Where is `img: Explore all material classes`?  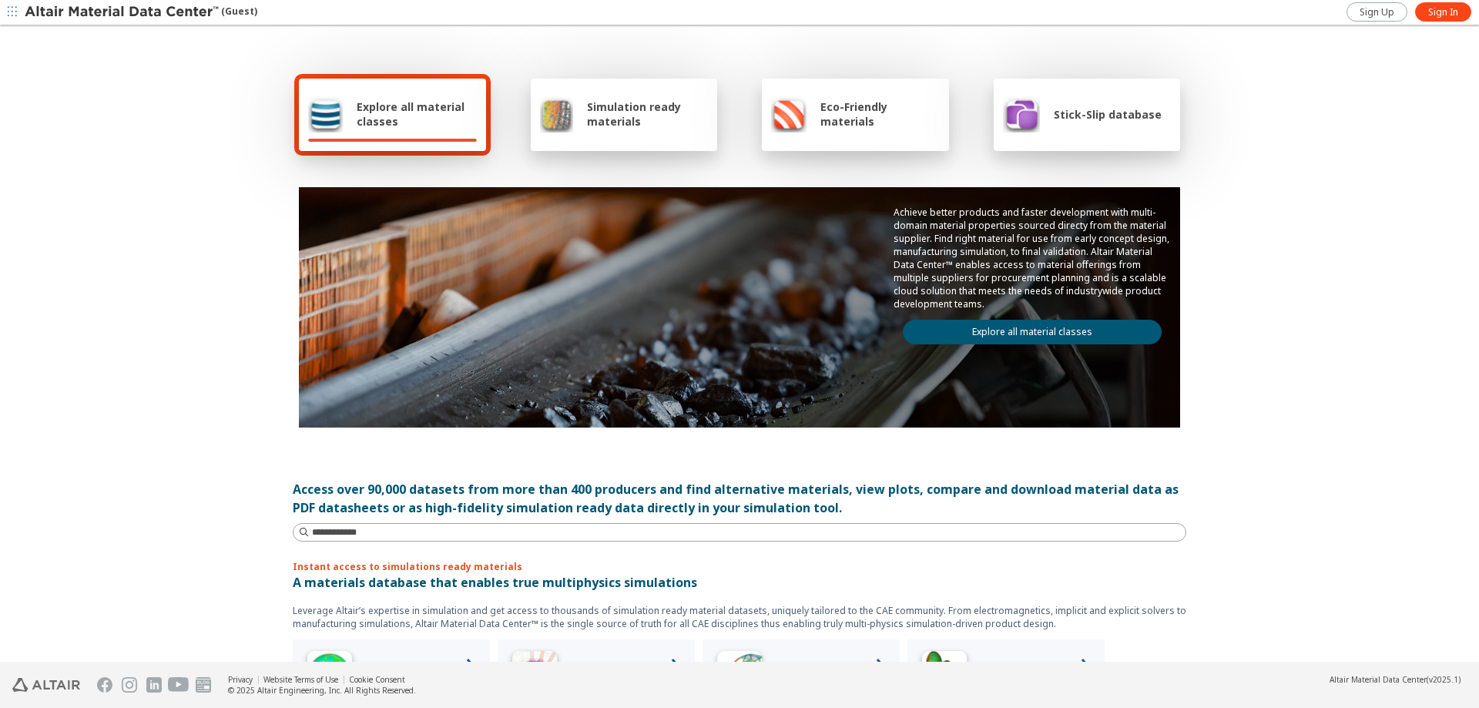
img: Explore all material classes is located at coordinates (325, 114).